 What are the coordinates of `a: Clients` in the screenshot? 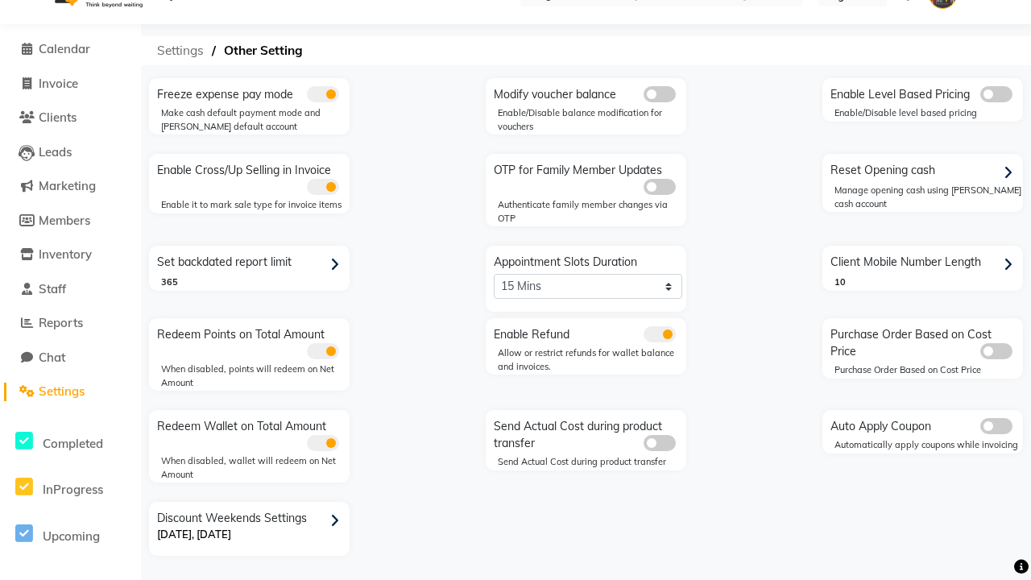 It's located at (70, 118).